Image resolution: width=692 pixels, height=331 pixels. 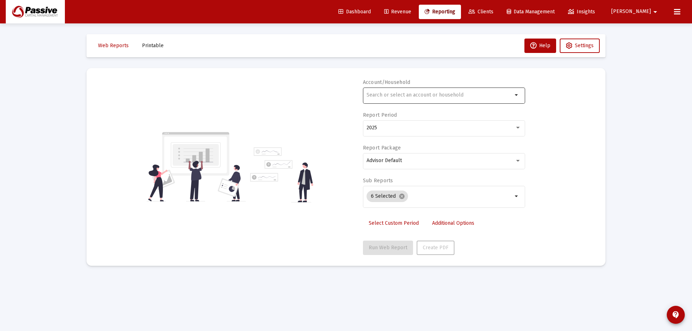 I want to click on mat-chip: 6 Selected, so click(x=387, y=196).